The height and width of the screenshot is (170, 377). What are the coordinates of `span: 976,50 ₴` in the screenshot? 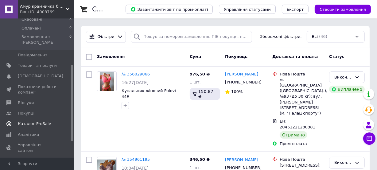 It's located at (200, 74).